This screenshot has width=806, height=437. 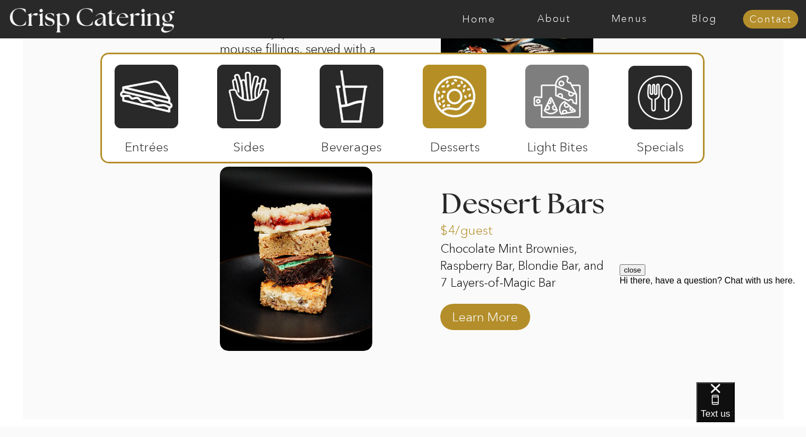 I want to click on p: Beverages, so click(x=351, y=144).